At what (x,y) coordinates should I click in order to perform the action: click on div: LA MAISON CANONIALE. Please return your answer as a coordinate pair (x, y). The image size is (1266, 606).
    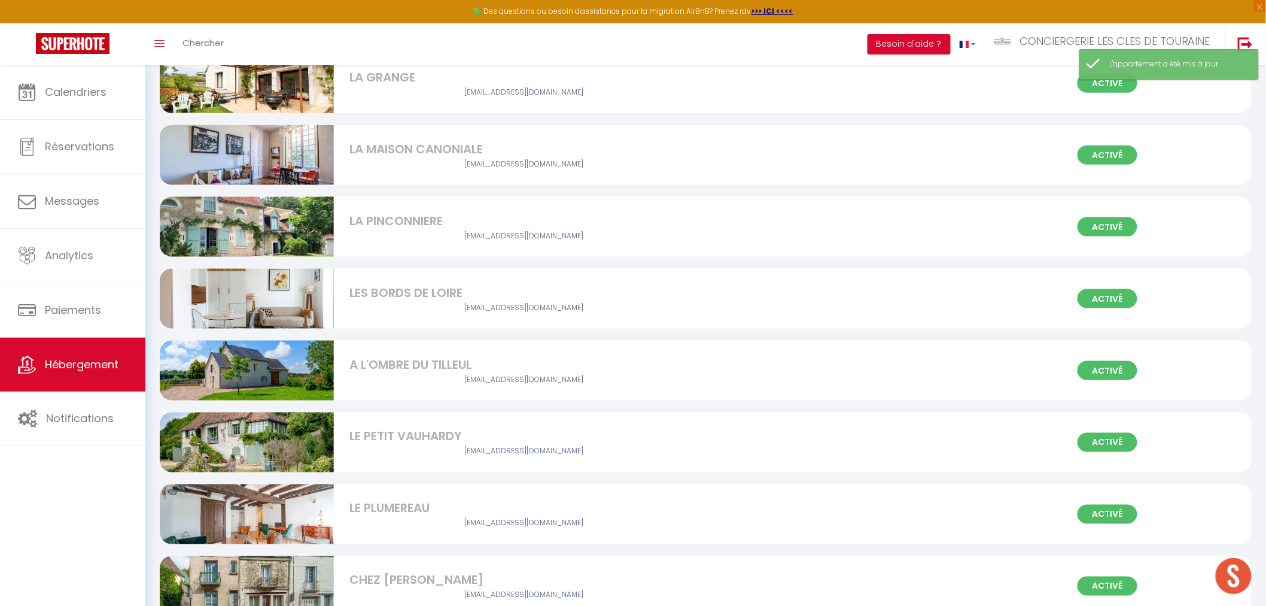
    Looking at the image, I should click on (524, 149).